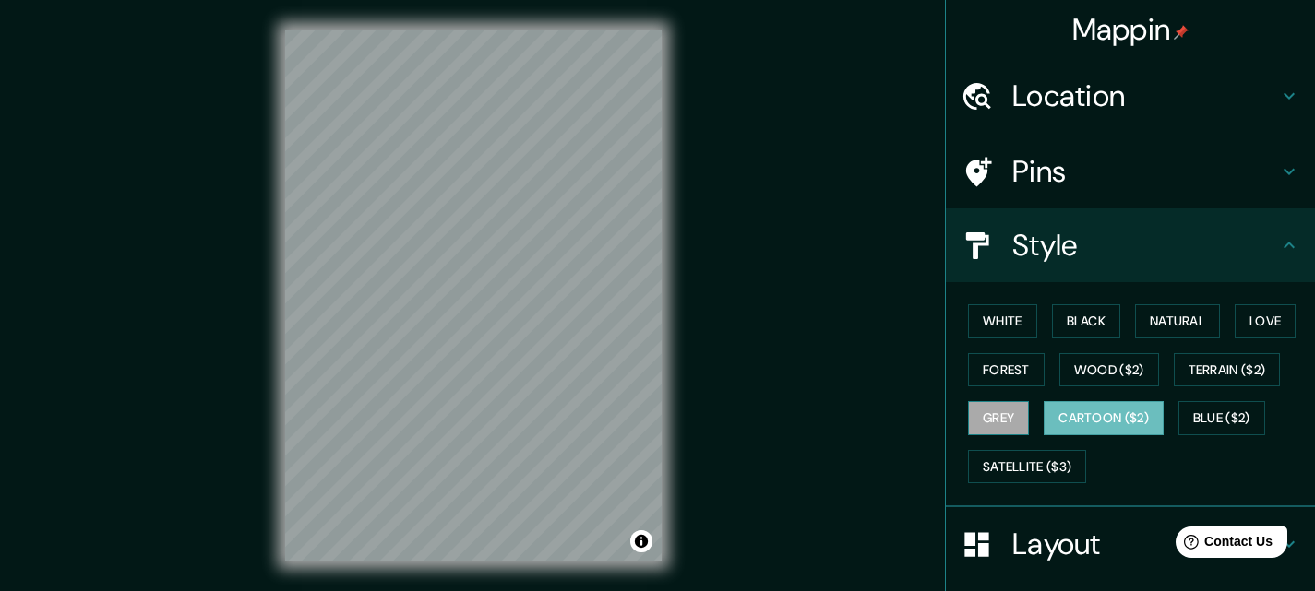 This screenshot has width=1315, height=591. I want to click on button: Grey, so click(998, 418).